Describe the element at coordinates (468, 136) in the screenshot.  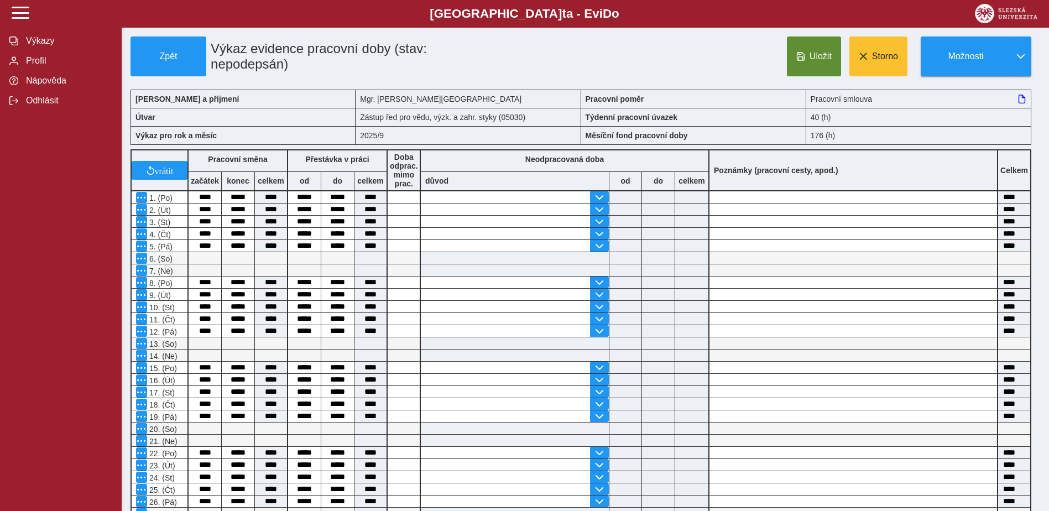
I see `div: 2025/9` at that location.